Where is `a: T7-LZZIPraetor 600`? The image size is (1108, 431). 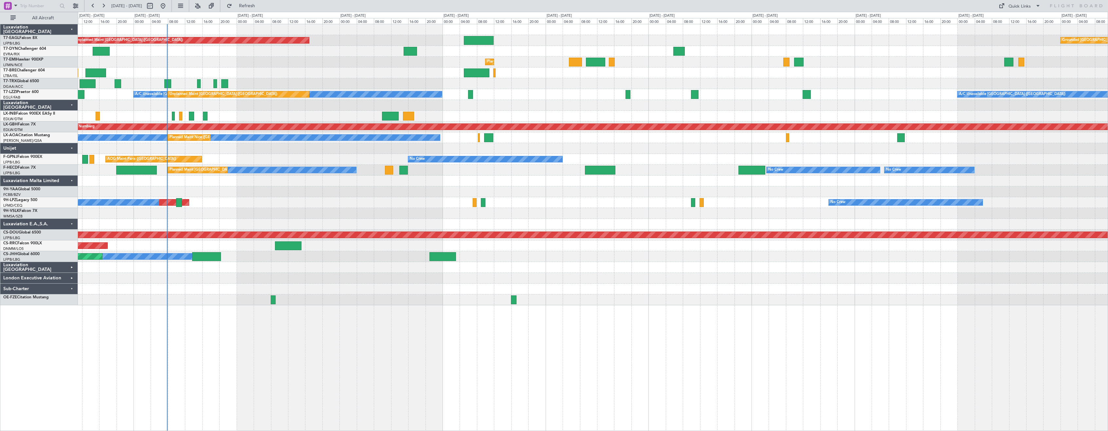
a: T7-LZZIPraetor 600 is located at coordinates (21, 92).